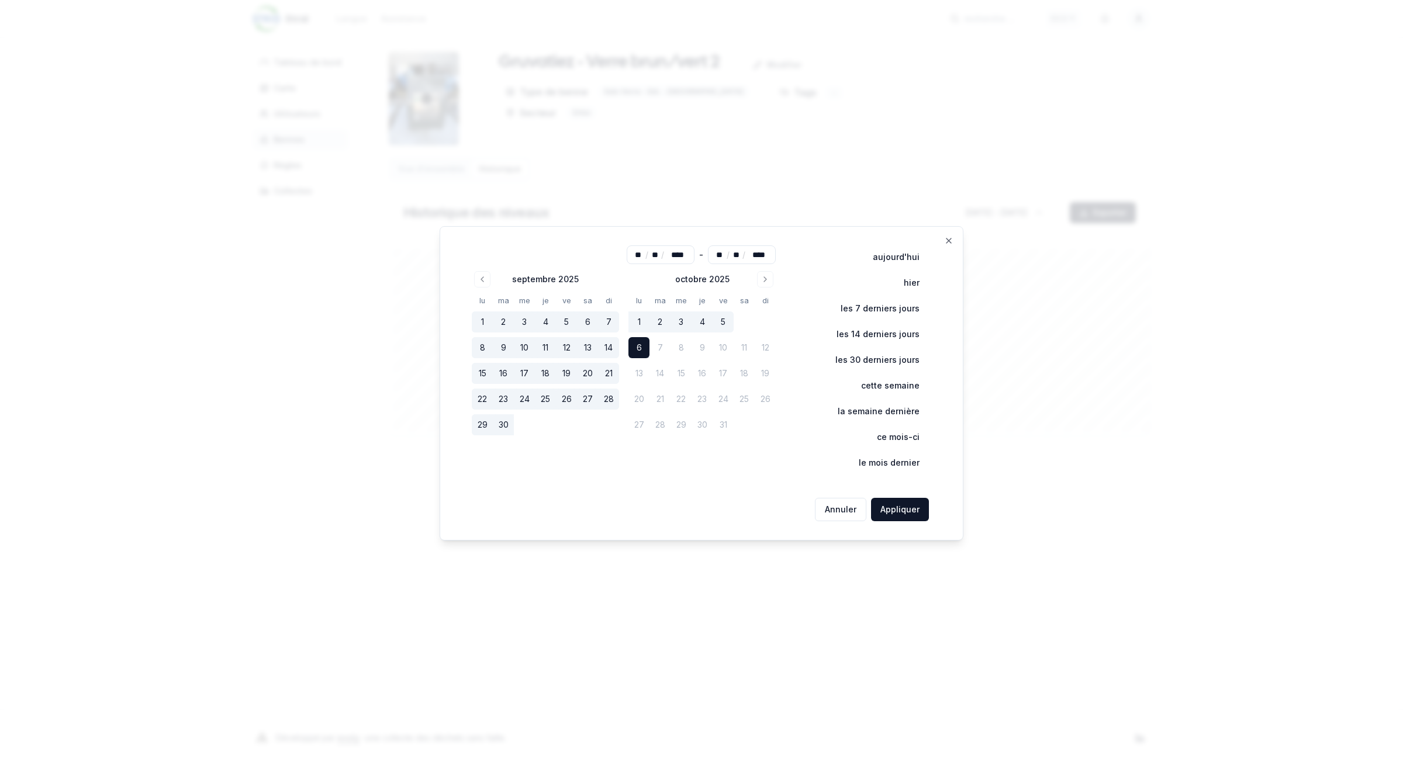 This screenshot has height=766, width=1403. I want to click on button: 21, so click(608, 373).